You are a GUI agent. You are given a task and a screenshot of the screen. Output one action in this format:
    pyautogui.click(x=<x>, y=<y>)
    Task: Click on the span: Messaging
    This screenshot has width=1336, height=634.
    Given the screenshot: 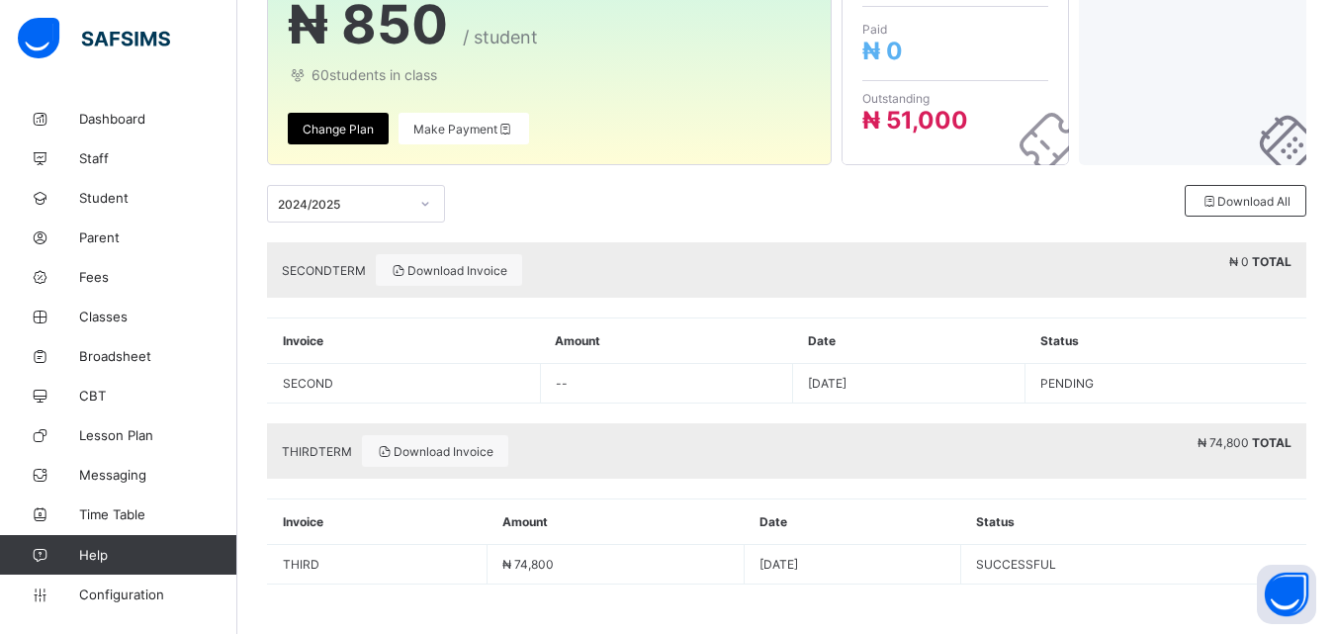 What is the action you would take?
    pyautogui.click(x=158, y=474)
    